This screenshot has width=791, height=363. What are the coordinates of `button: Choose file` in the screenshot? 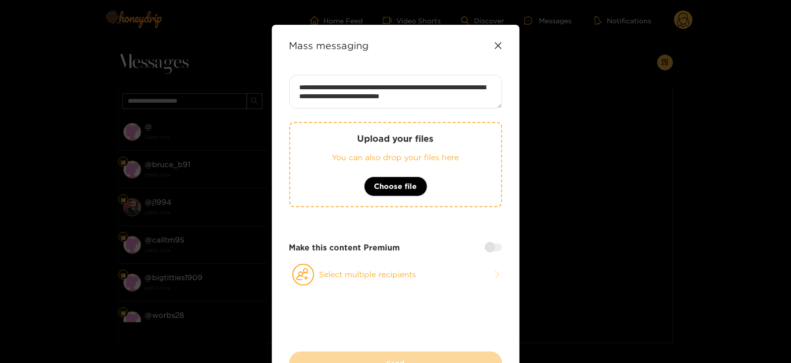 It's located at (396, 186).